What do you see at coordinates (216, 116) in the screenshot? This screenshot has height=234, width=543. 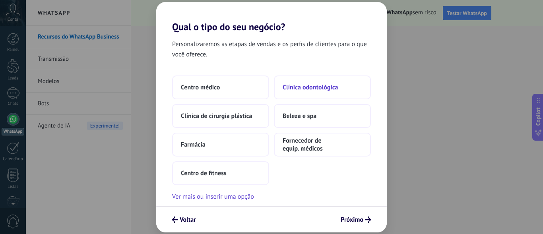 I see `span: Clínica de cirurgia plástica` at bounding box center [216, 116].